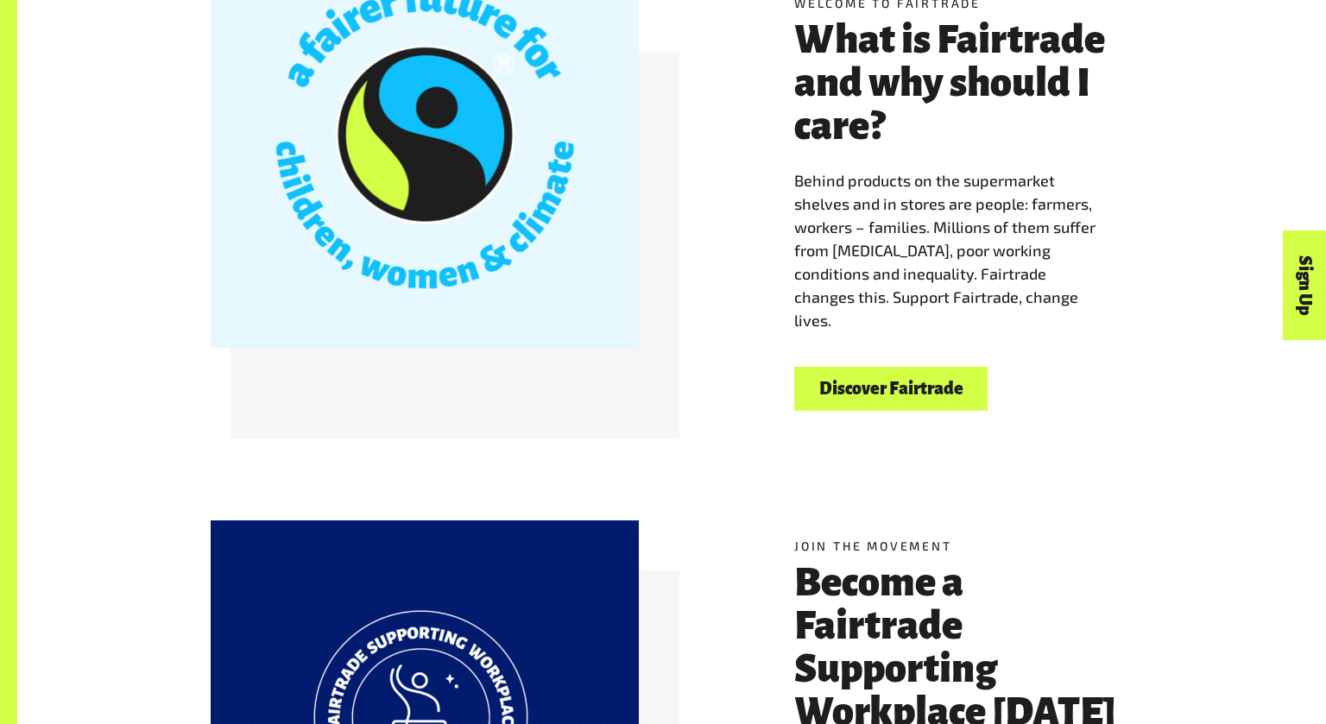 The height and width of the screenshot is (724, 1326). What do you see at coordinates (963, 546) in the screenshot?
I see `h5: Join the movement` at bounding box center [963, 546].